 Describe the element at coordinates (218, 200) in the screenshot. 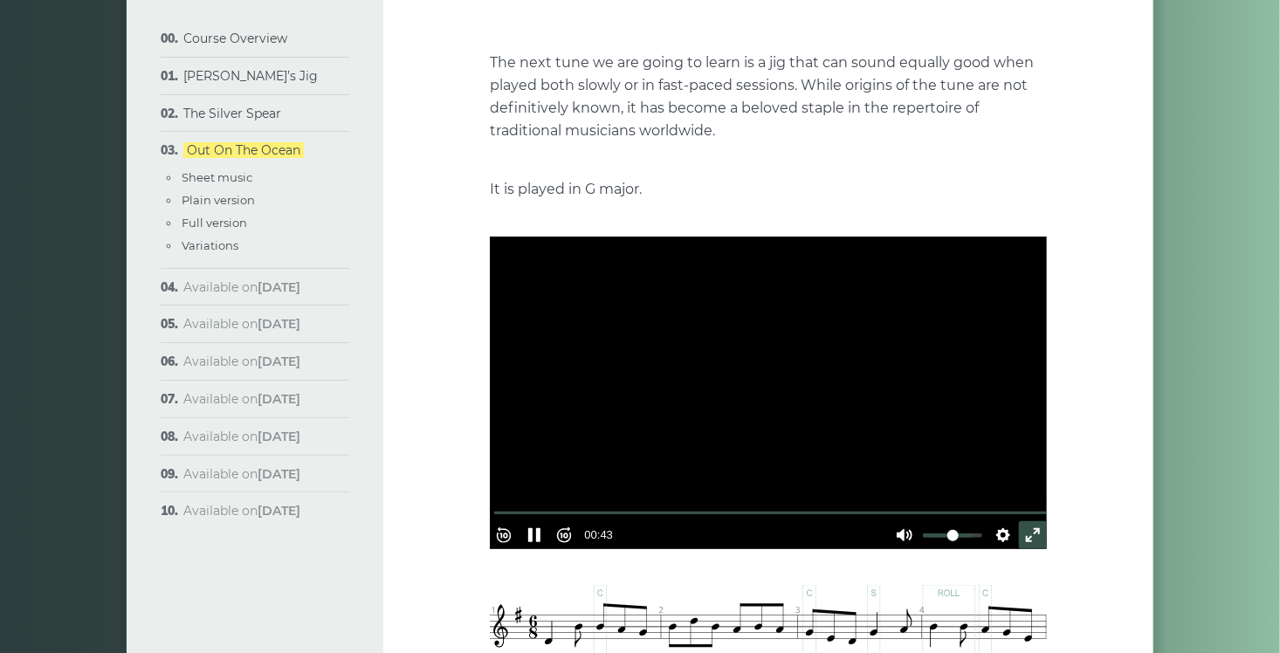

I see `a: Plain version` at that location.